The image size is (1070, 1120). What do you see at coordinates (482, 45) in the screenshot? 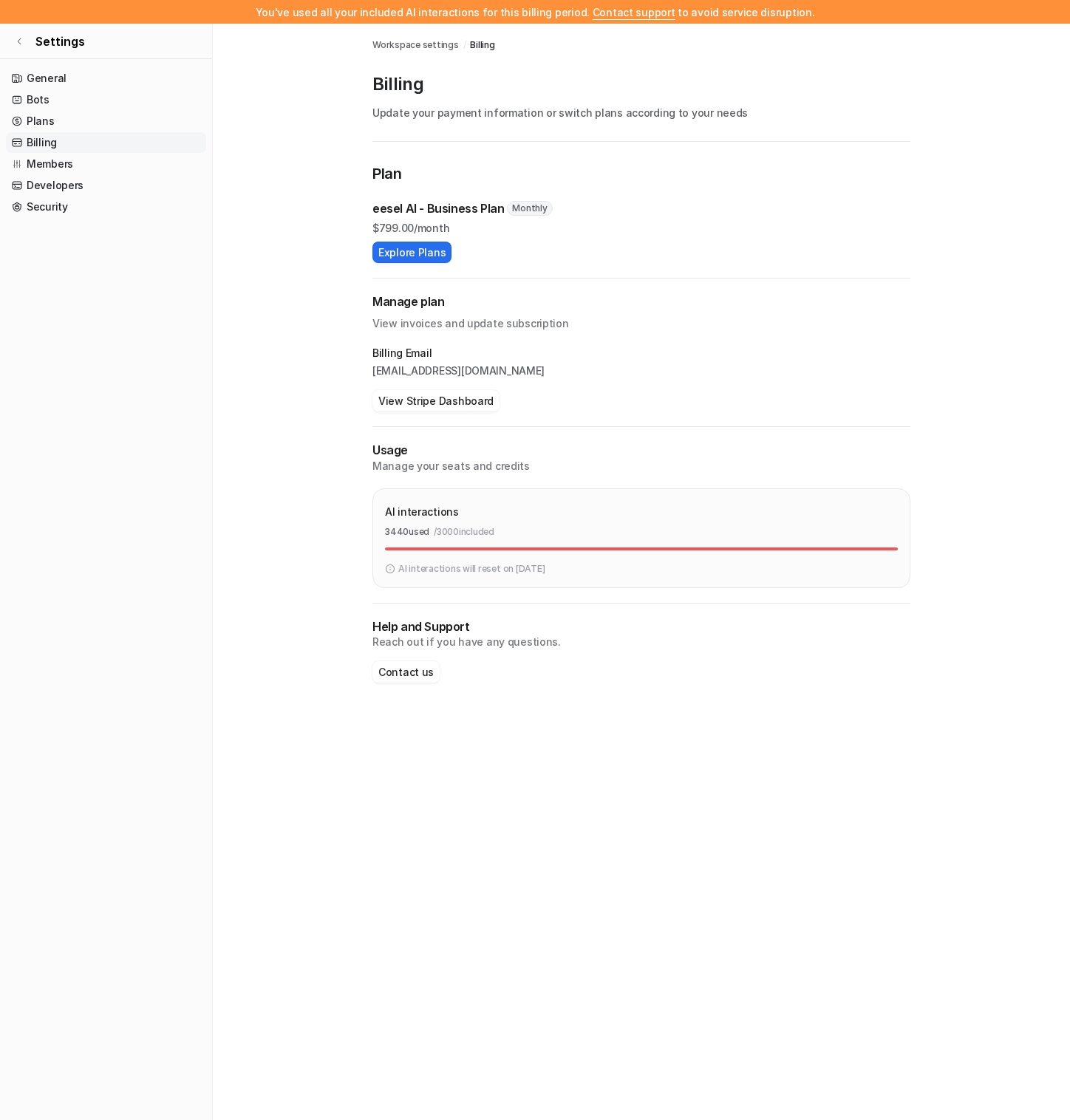
I see `span: Billing` at bounding box center [482, 45].